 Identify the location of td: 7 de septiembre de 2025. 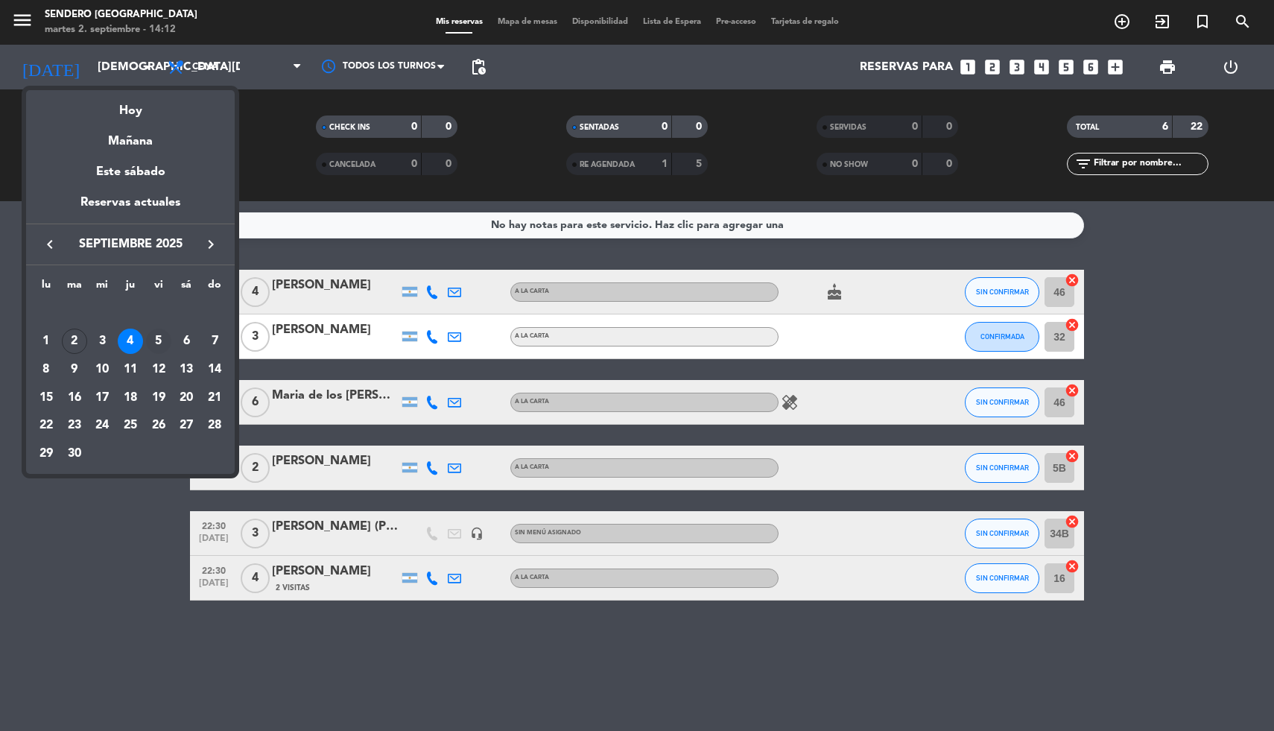
(215, 342).